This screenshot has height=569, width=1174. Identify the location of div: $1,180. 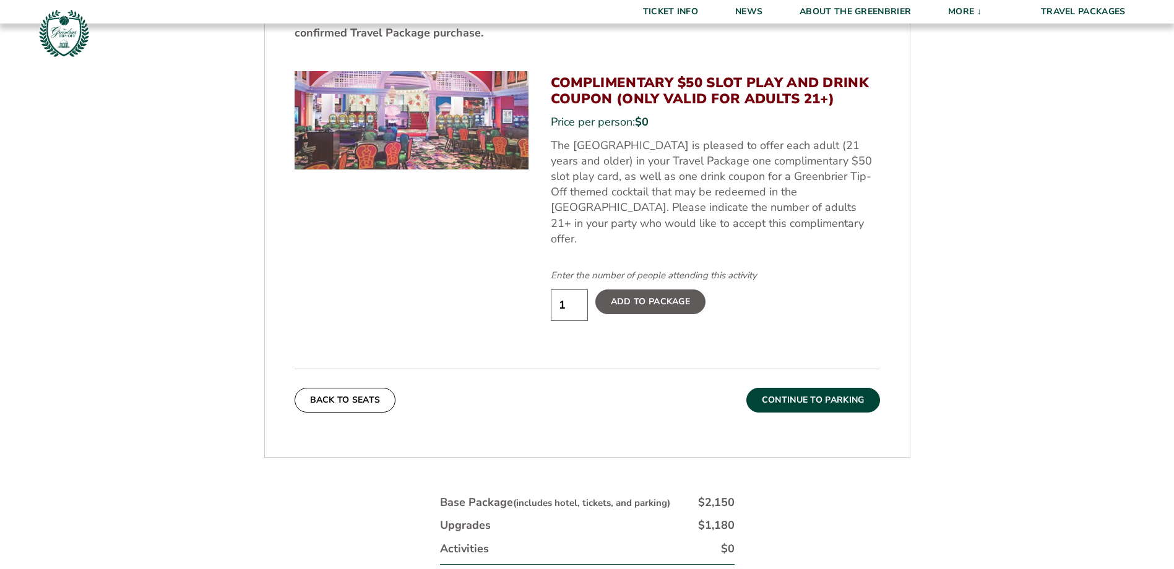
(716, 525).